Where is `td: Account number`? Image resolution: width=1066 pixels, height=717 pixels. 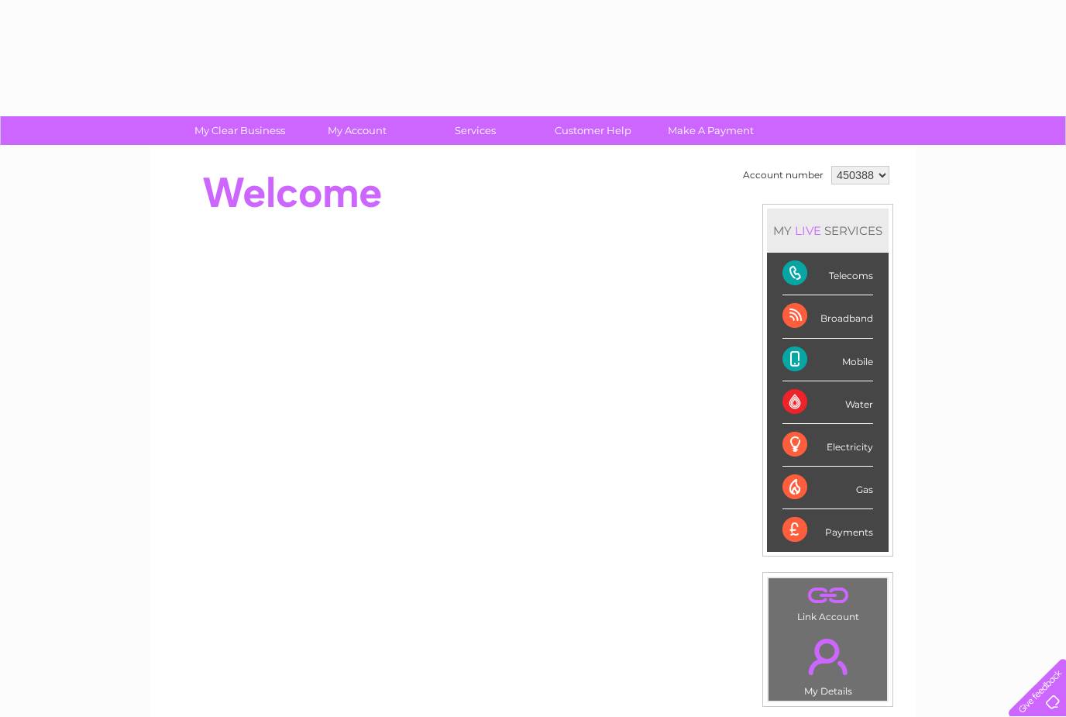
td: Account number is located at coordinates (783, 175).